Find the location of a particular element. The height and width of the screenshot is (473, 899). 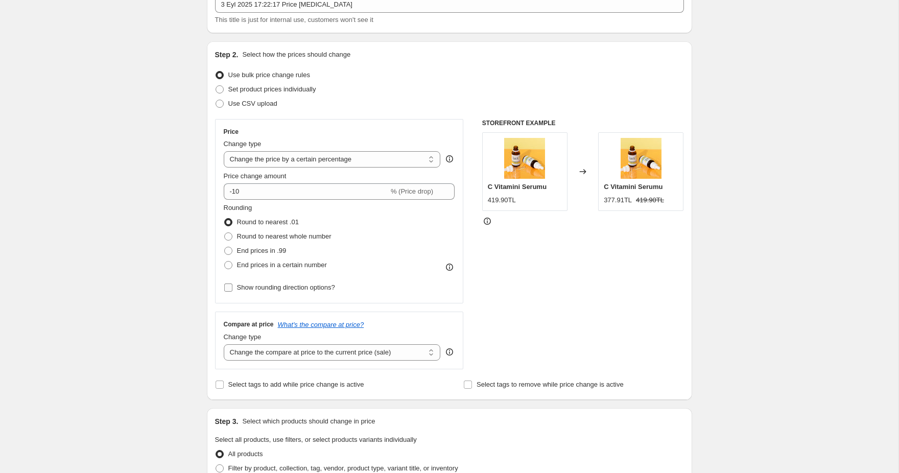

h6: STOREFRONT EXAMPLE is located at coordinates (583, 123).